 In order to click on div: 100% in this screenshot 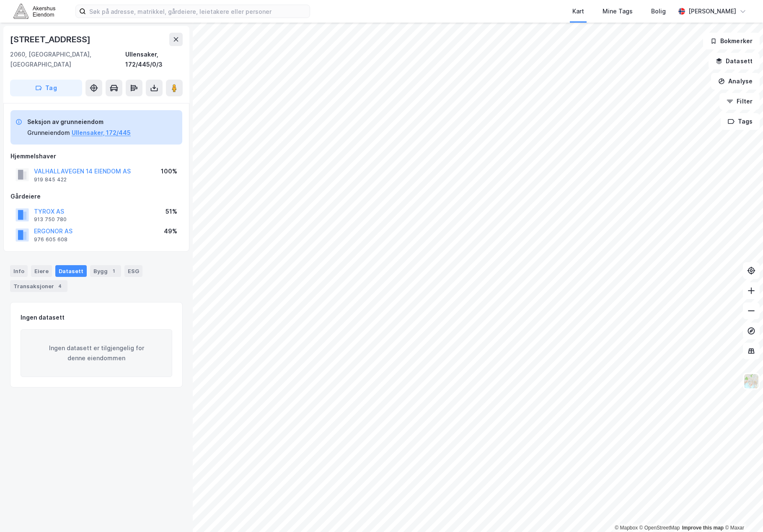, I will do `click(169, 171)`.